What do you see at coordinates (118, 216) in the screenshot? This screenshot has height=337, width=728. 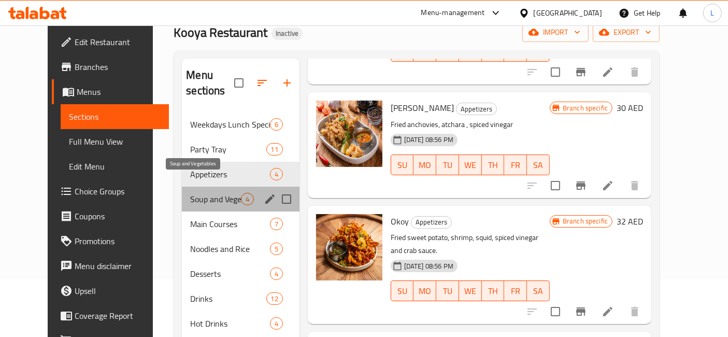 I see `span: Coupons` at bounding box center [118, 216].